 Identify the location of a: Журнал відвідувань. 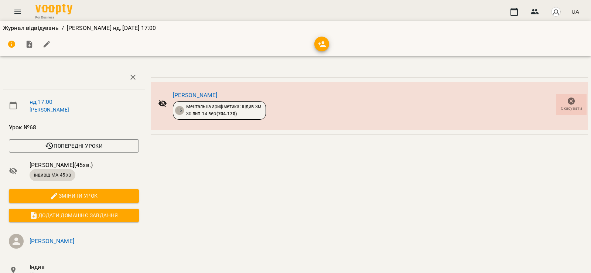
(31, 28).